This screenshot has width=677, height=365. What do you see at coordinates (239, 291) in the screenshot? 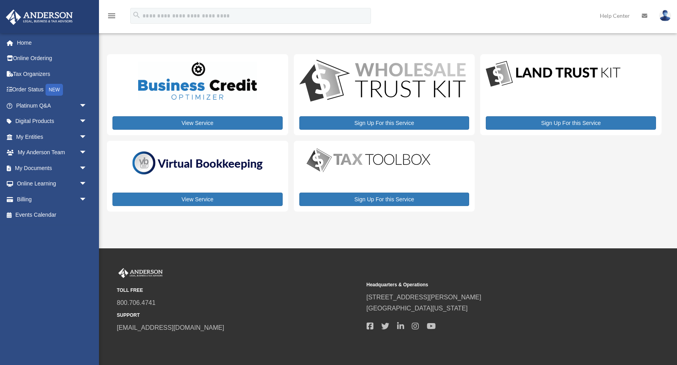
I see `small: TOLL FREE` at bounding box center [239, 291].